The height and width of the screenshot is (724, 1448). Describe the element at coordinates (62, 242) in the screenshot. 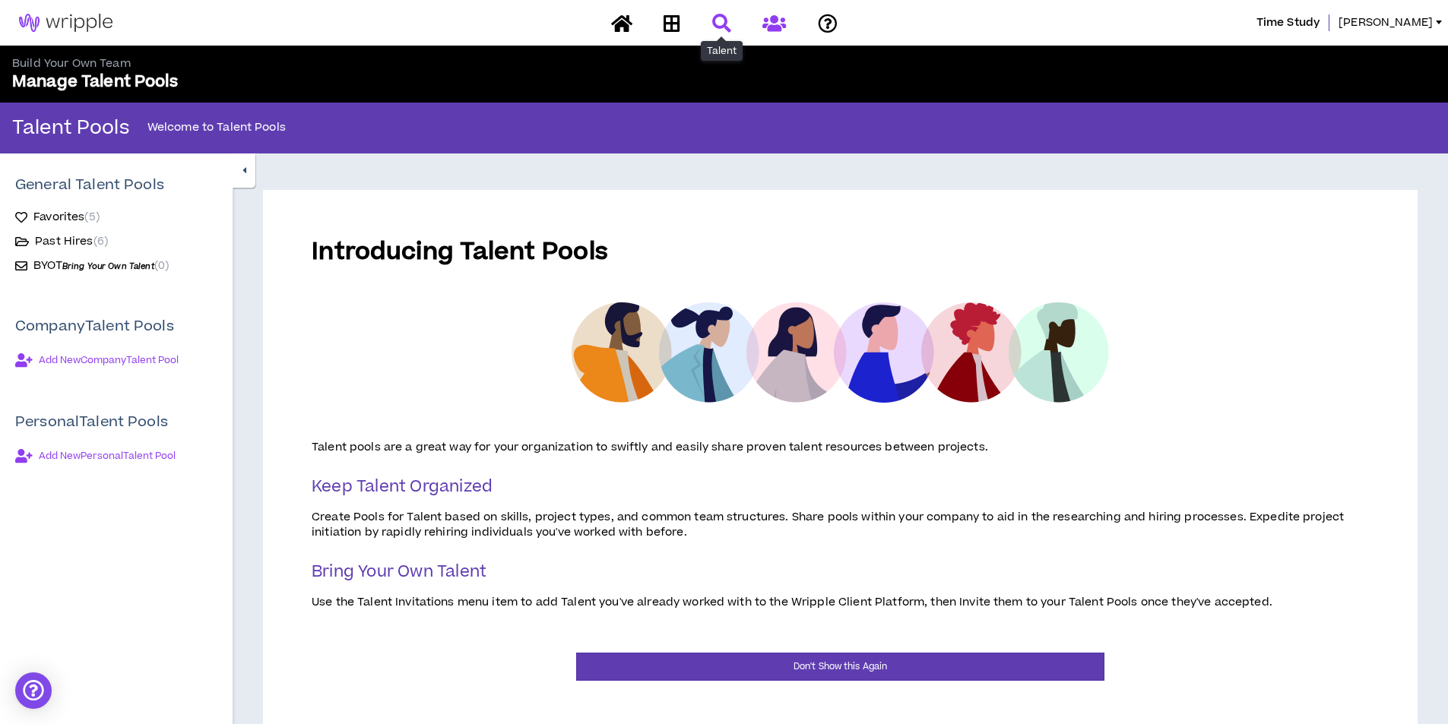

I see `a: Past Hires(6)` at that location.